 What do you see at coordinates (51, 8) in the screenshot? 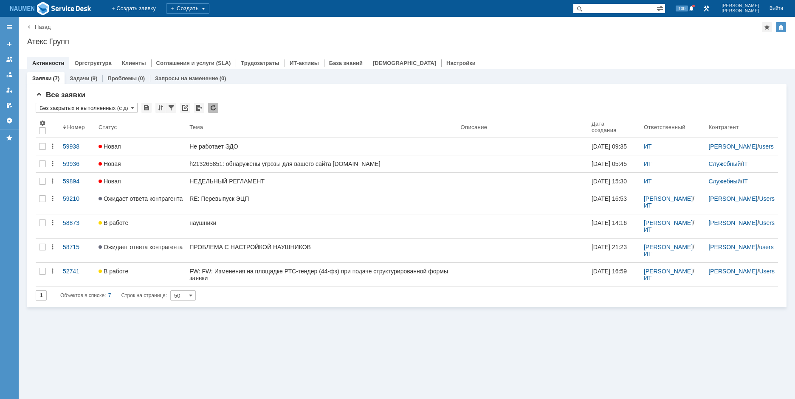
I see `img: Ad3g3kIAYj9CAAAAAElFTkSuQmCC` at bounding box center [51, 8].